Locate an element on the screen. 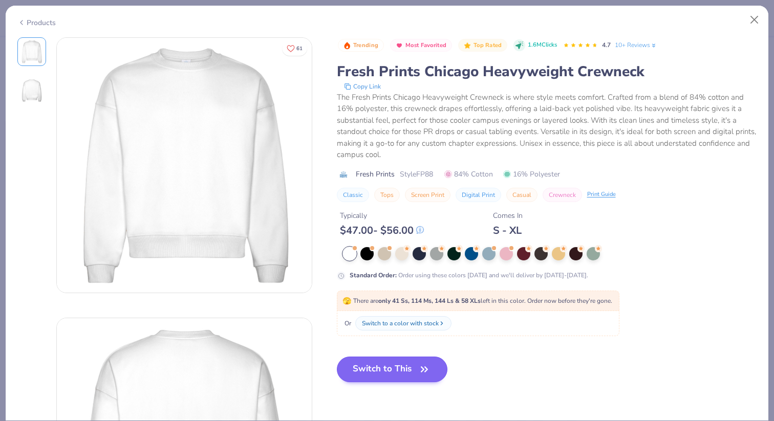 The width and height of the screenshot is (774, 421). strong: Standard Order : is located at coordinates (373, 275).